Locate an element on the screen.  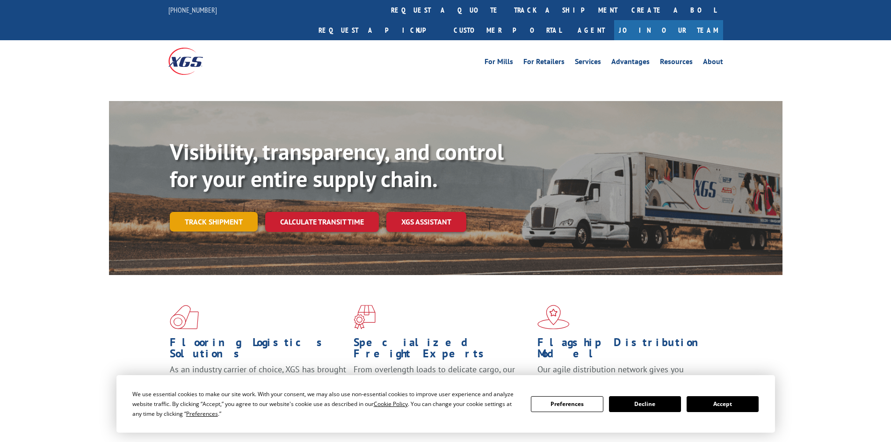
a: Request a pickup is located at coordinates (379, 30).